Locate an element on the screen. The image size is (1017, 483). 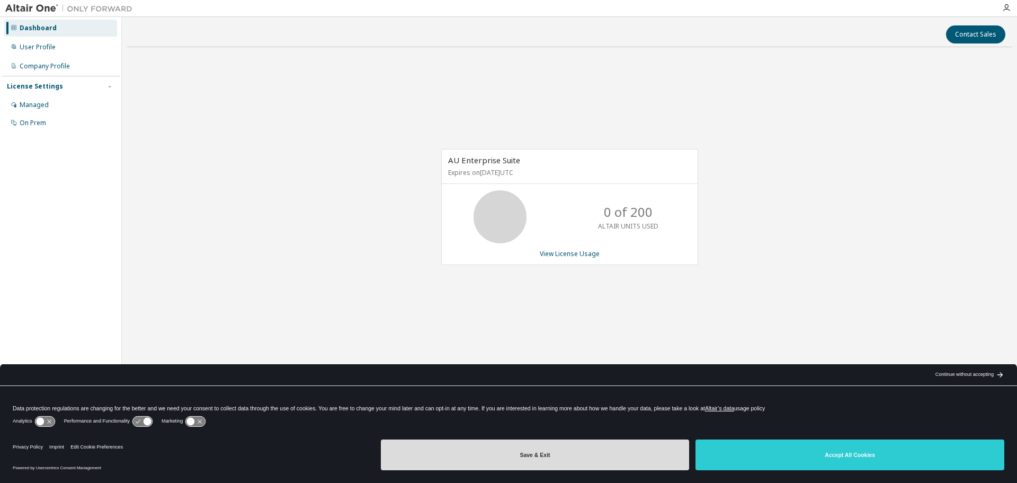
span: AU Enterprise Suite is located at coordinates (484, 160).